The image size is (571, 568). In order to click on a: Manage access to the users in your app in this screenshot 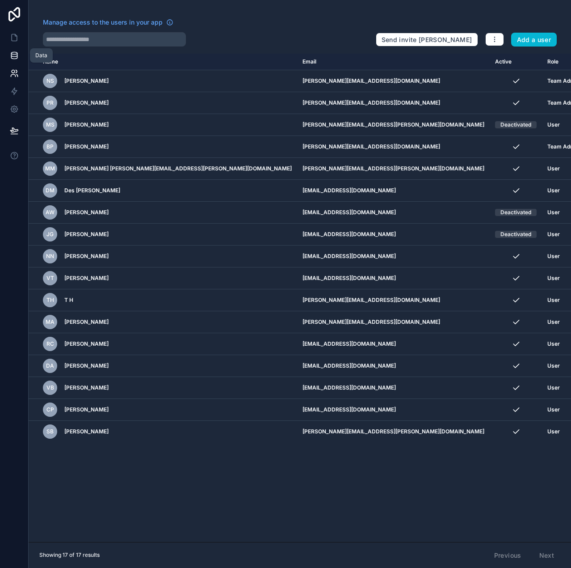, I will do `click(108, 22)`.